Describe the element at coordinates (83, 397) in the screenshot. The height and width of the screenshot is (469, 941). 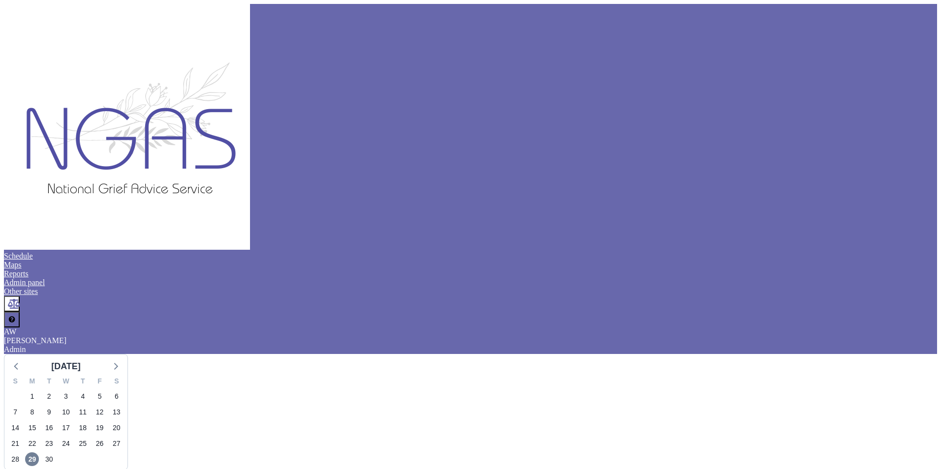
I see `span: Thursday, September 4, 2025` at that location.